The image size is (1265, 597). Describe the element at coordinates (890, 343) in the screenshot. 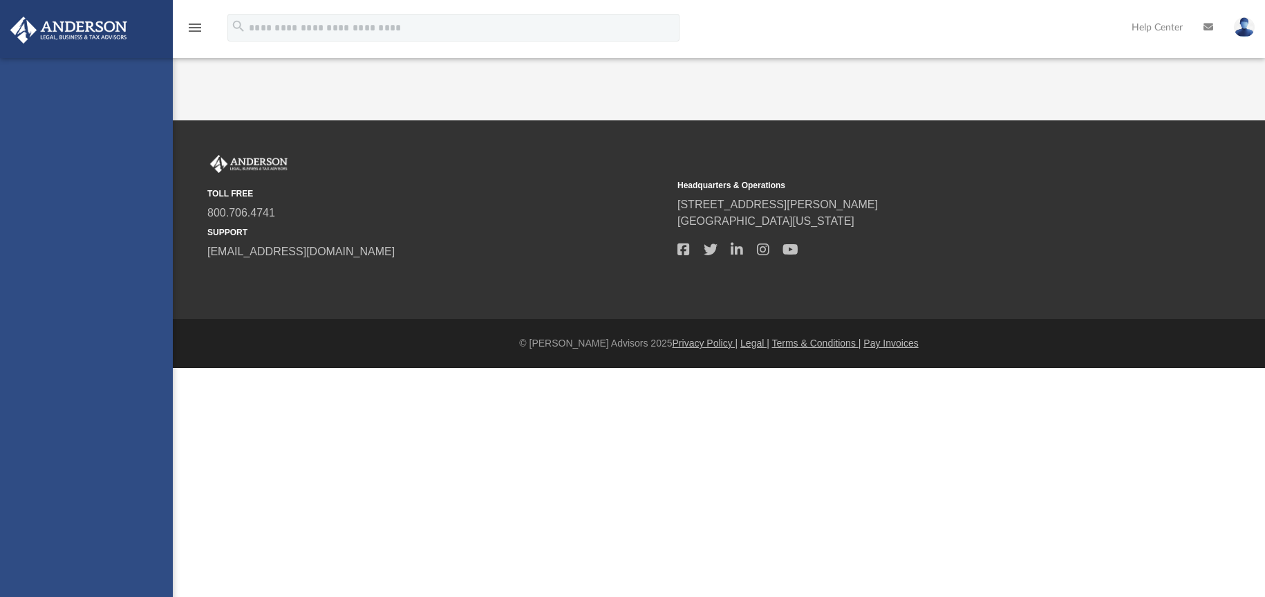

I see `a: Pay Invoices` at that location.